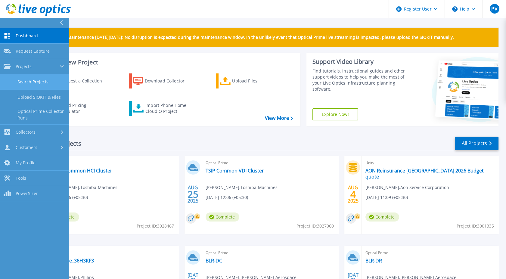 This screenshot has width=506, height=279. Describe the element at coordinates (168, 62) in the screenshot. I see `h3: Start a New Project` at that location.